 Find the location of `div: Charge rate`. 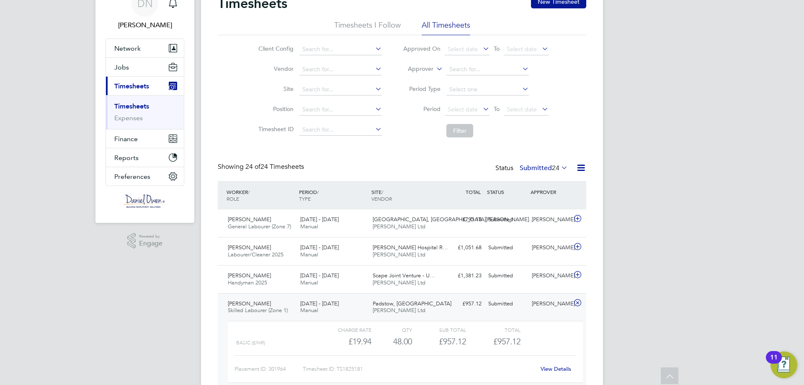

div: Charge rate is located at coordinates (344, 329).